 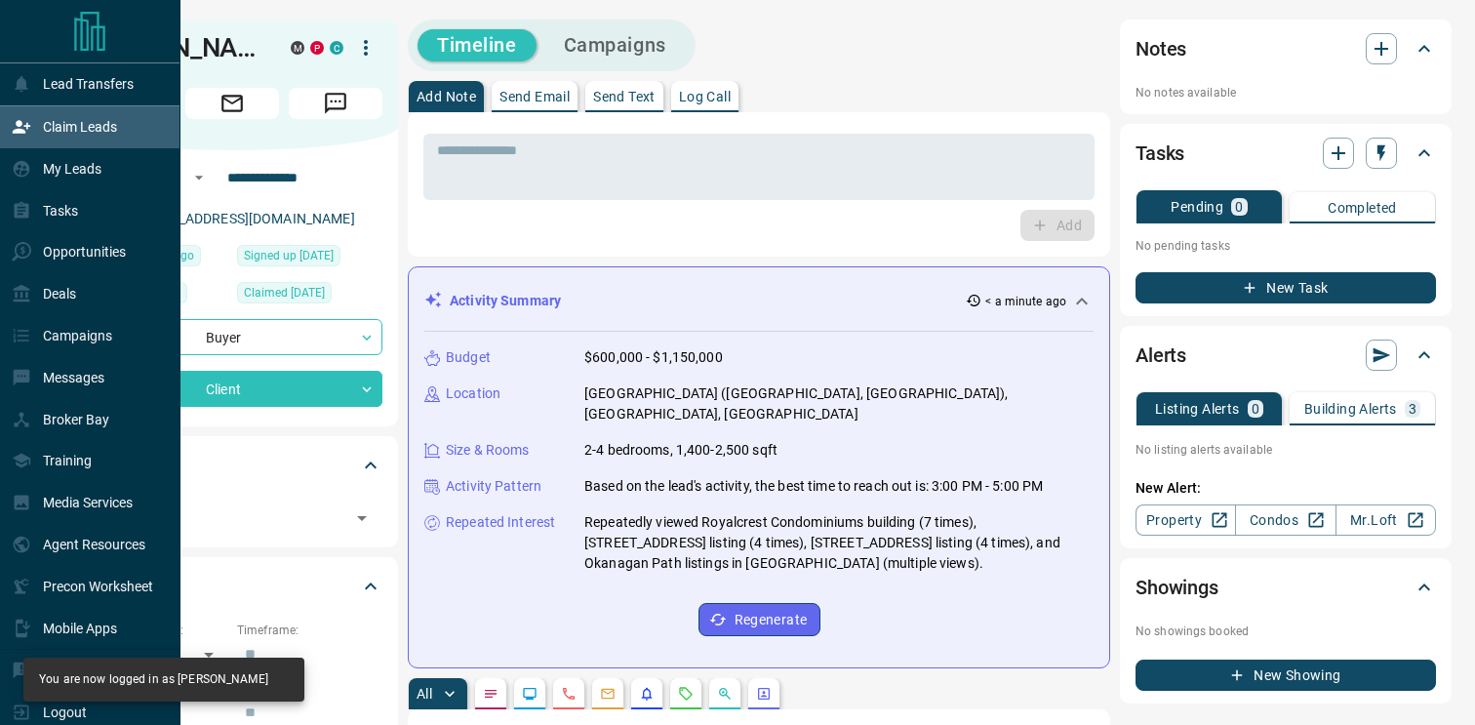 I want to click on a: Condos, so click(x=1285, y=520).